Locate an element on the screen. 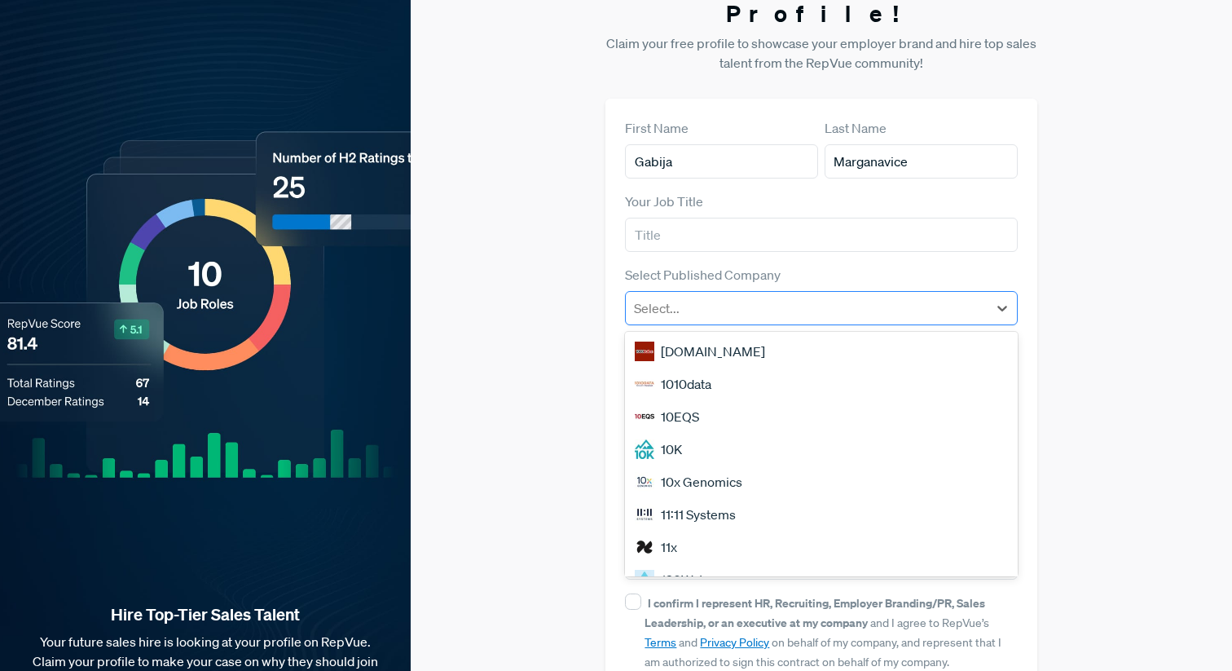  img: 120Water is located at coordinates (645, 579).